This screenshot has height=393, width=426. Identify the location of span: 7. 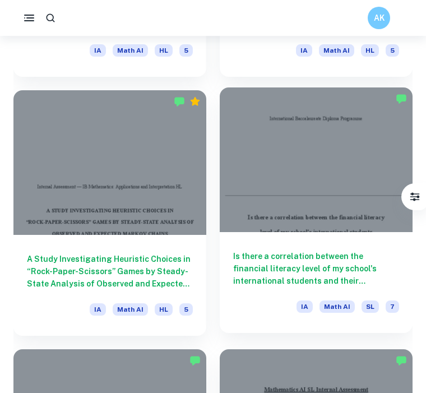
(392, 306).